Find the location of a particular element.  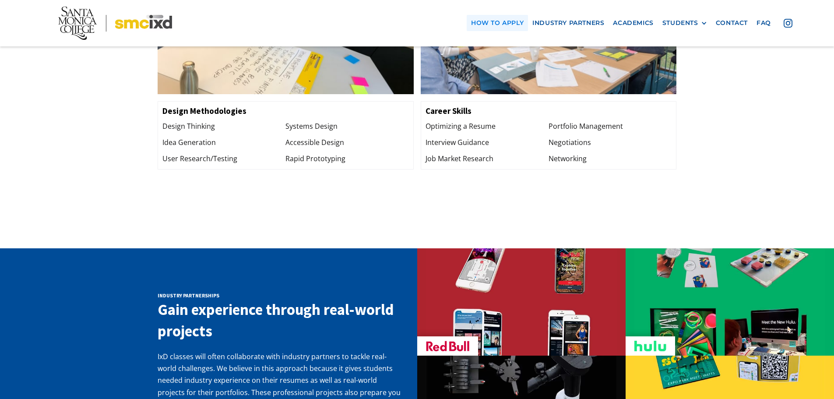

div: User Research/Testing is located at coordinates (224, 159).